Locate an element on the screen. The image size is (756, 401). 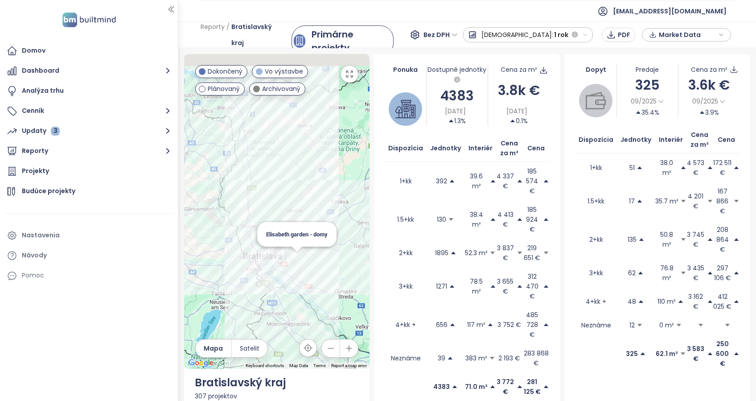
button: Mapa is located at coordinates (213, 348).